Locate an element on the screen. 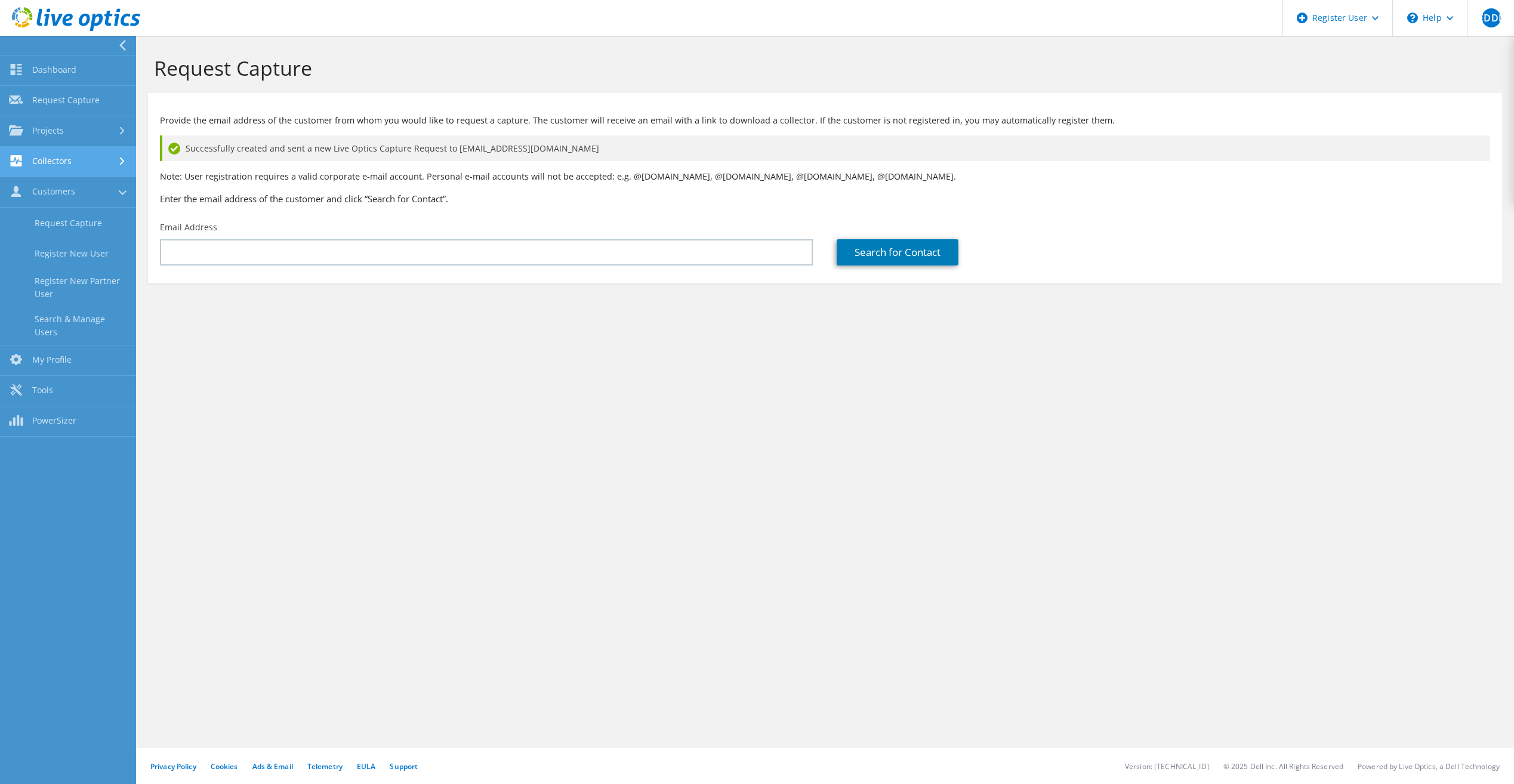 The image size is (1514, 784). a: Cookies is located at coordinates (225, 765).